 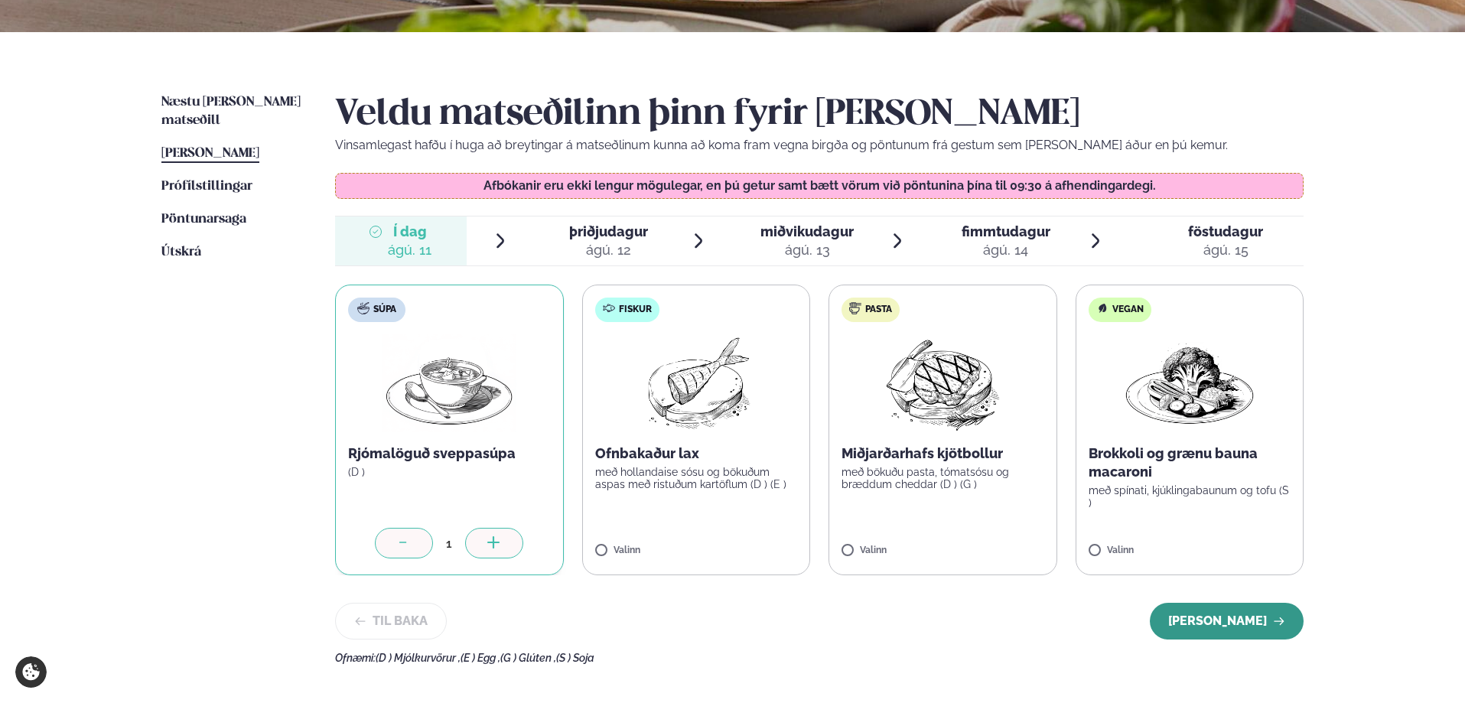 What do you see at coordinates (409, 232) in the screenshot?
I see `span: Í dag` at bounding box center [409, 232].